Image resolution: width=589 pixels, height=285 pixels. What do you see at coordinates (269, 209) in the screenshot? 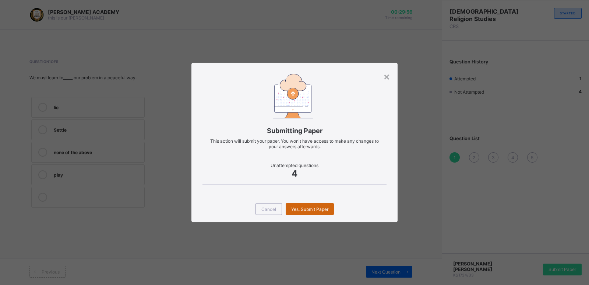
I see `span: Cancel` at bounding box center [269, 209].